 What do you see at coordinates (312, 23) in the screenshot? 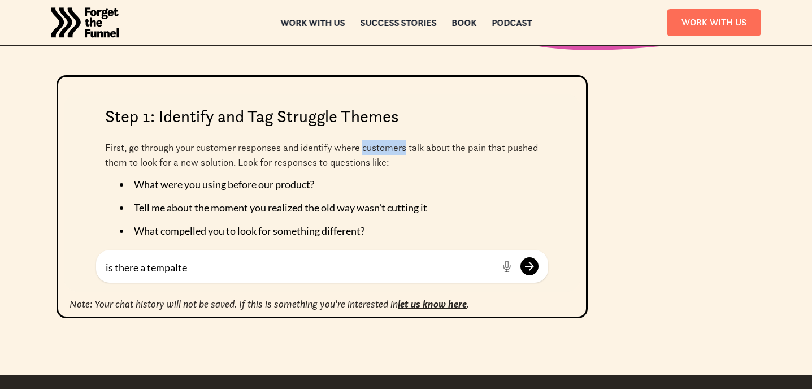
I see `div: Work with us` at bounding box center [312, 23].